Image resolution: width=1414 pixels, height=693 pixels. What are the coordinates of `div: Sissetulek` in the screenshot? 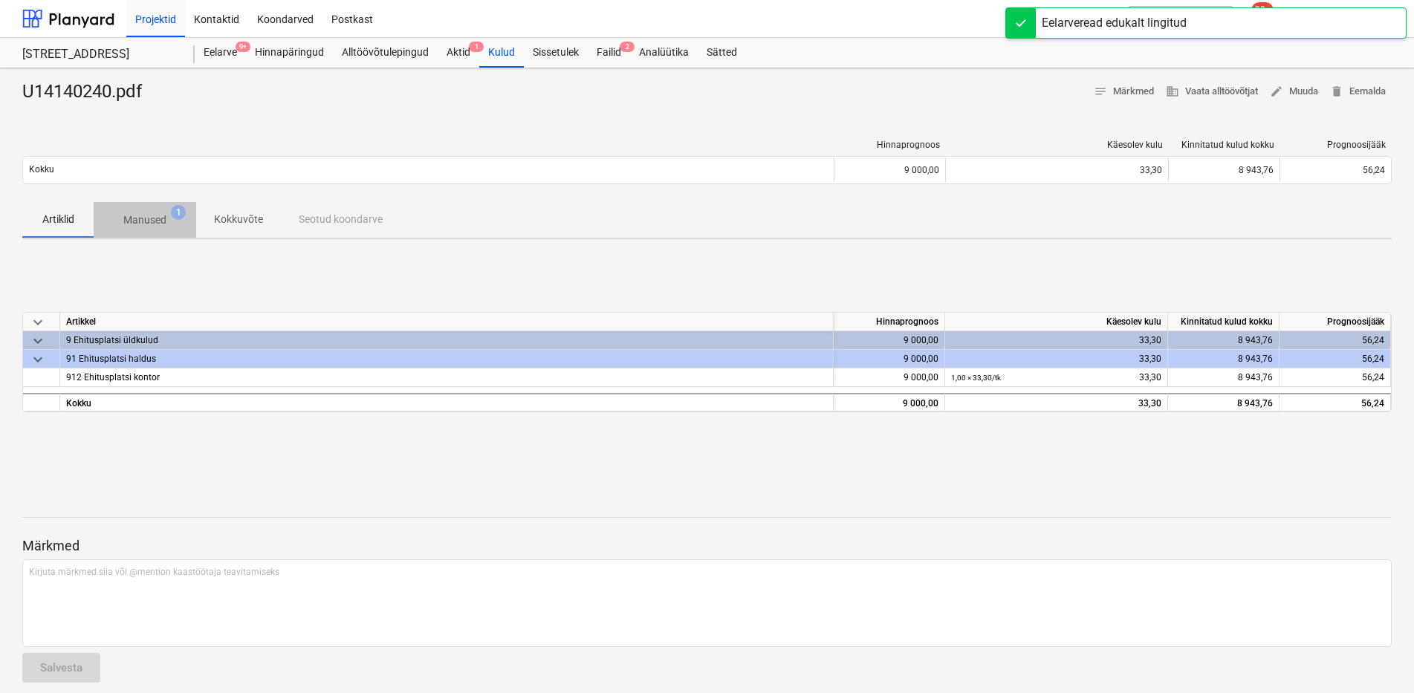 It's located at (556, 53).